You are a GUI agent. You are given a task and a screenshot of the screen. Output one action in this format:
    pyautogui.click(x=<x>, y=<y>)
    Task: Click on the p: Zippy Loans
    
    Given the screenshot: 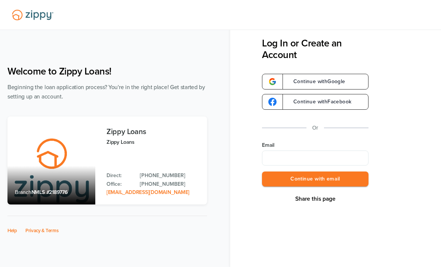 What is the action you would take?
    pyautogui.click(x=153, y=142)
    